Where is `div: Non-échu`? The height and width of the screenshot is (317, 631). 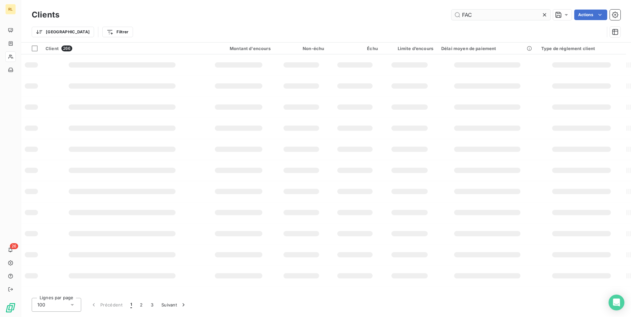
div: Non-échu is located at coordinates (301, 49).